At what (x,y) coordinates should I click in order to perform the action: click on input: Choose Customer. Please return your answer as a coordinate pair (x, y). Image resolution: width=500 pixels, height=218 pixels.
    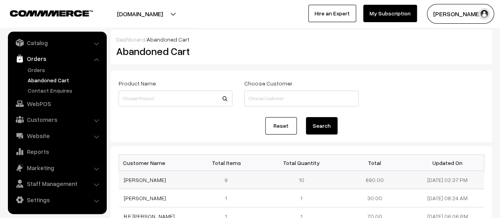
    Looking at the image, I should click on (301, 98).